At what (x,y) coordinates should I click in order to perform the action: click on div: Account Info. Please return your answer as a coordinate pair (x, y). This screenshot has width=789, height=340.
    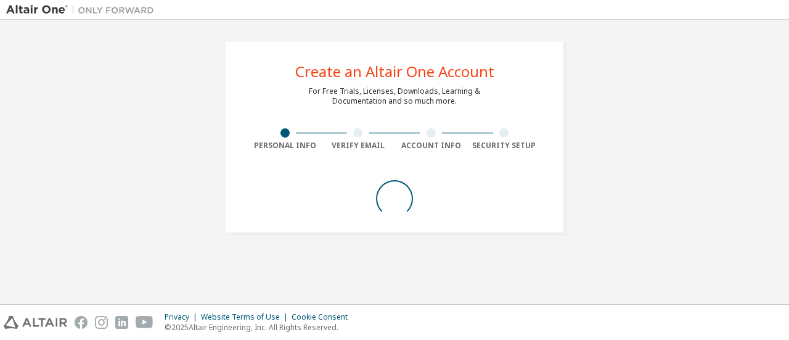
    Looking at the image, I should click on (431, 145).